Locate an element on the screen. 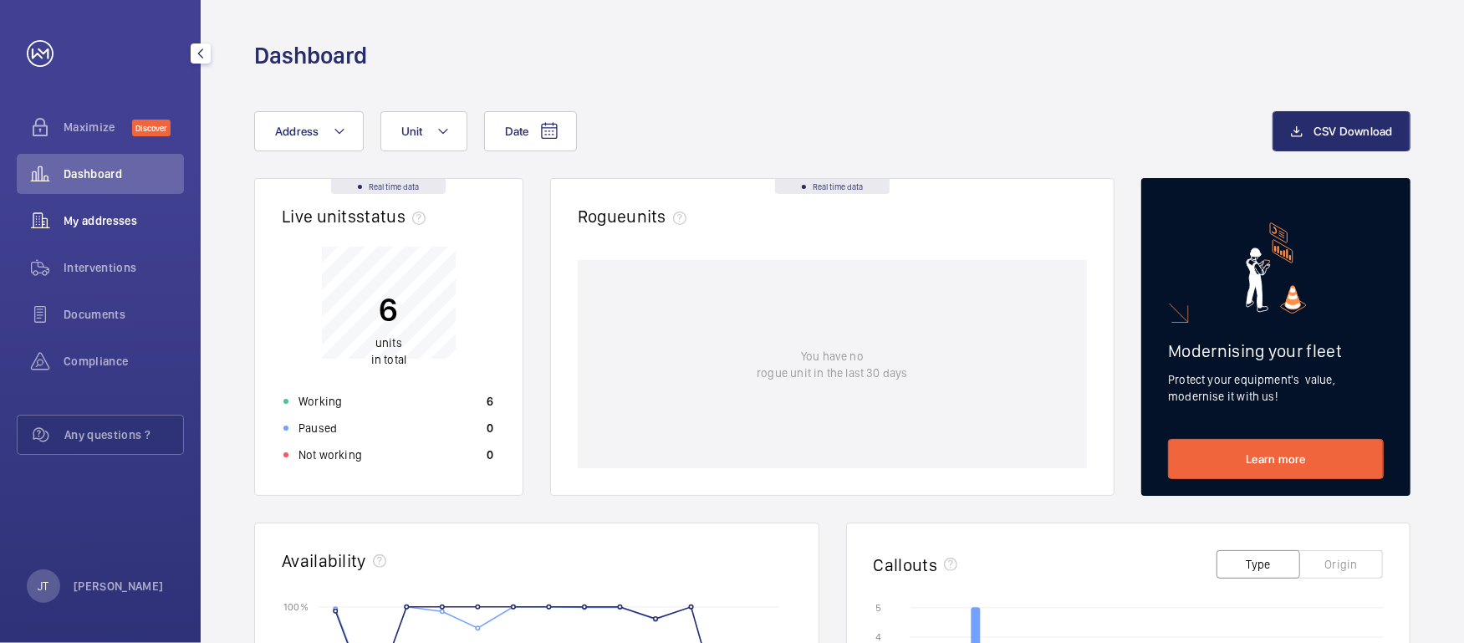 The image size is (1464, 643). span: Dashboard is located at coordinates (124, 174).